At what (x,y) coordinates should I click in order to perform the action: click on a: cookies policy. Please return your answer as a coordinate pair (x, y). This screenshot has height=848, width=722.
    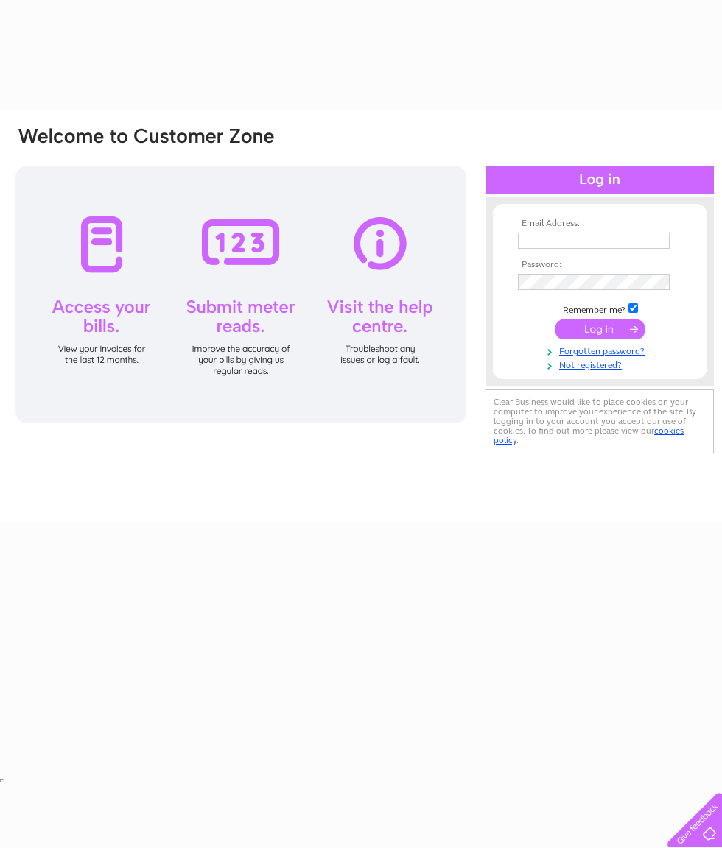
    Looking at the image, I should click on (588, 435).